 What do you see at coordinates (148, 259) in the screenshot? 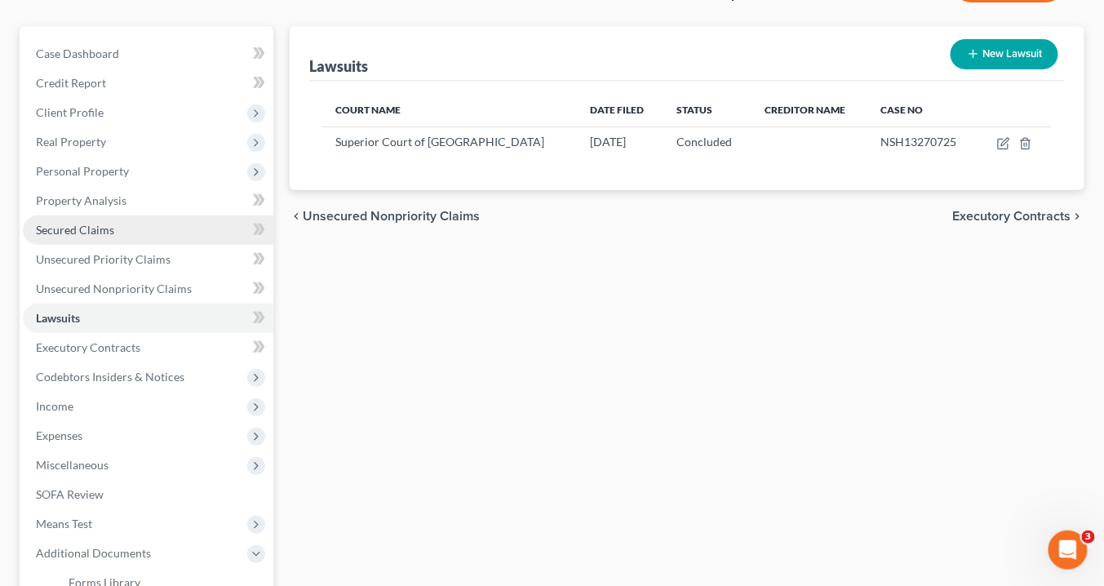
I see `a: Unsecured Priority Claims` at bounding box center [148, 259].